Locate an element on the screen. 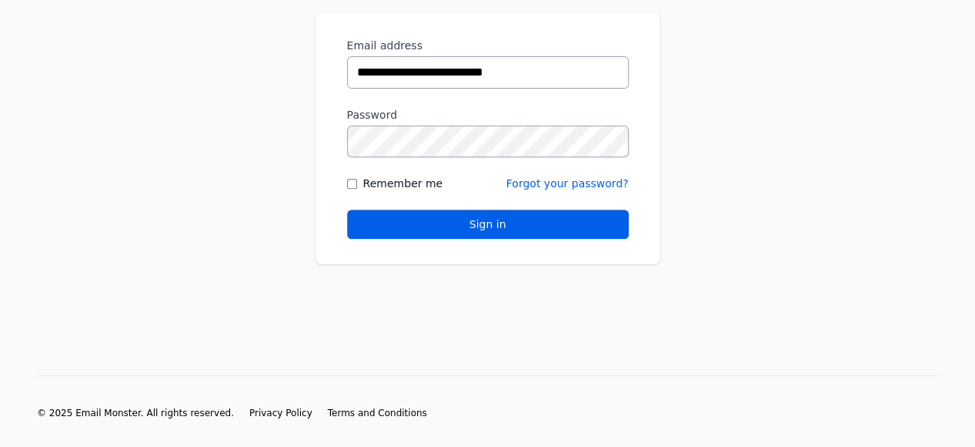 The height and width of the screenshot is (447, 975). span: Terms and Conditions is located at coordinates (377, 413).